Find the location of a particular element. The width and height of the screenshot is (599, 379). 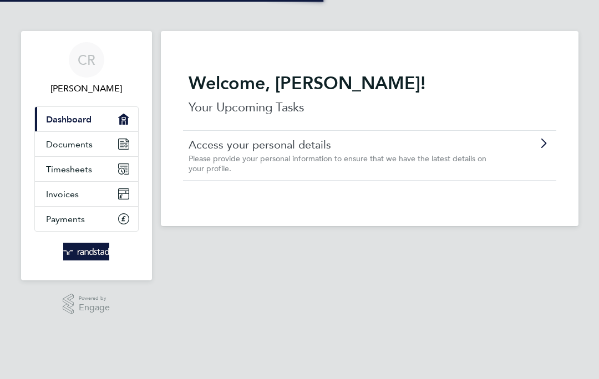

a: Documents is located at coordinates (87, 144).